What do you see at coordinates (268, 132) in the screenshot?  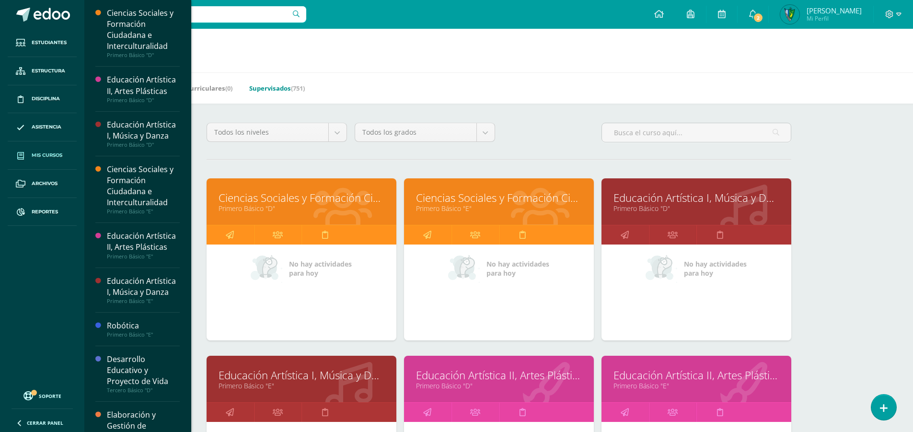 I see `span: Todos los niveles` at bounding box center [268, 132].